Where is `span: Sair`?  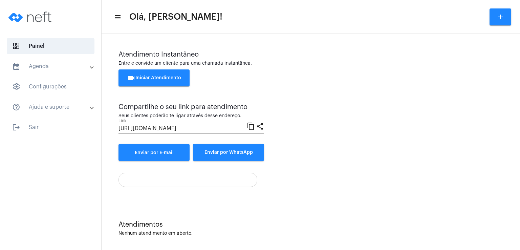 span: Sair is located at coordinates (50, 127).